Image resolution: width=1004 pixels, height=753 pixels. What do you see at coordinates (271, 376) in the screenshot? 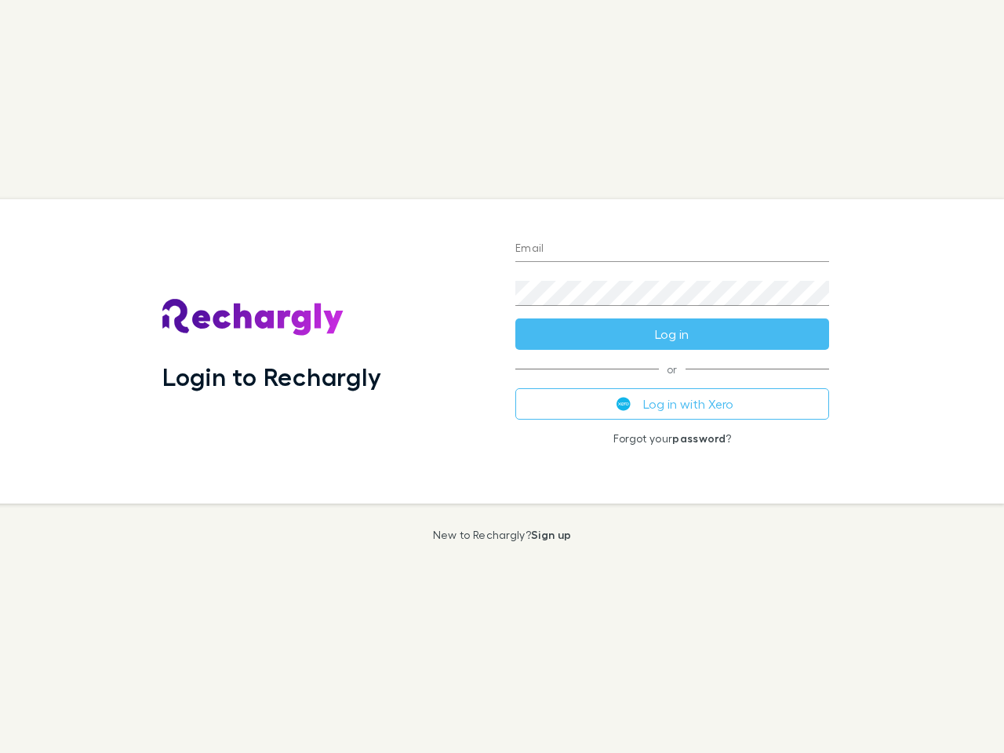
I see `h1: Login to Rechargly` at bounding box center [271, 376].